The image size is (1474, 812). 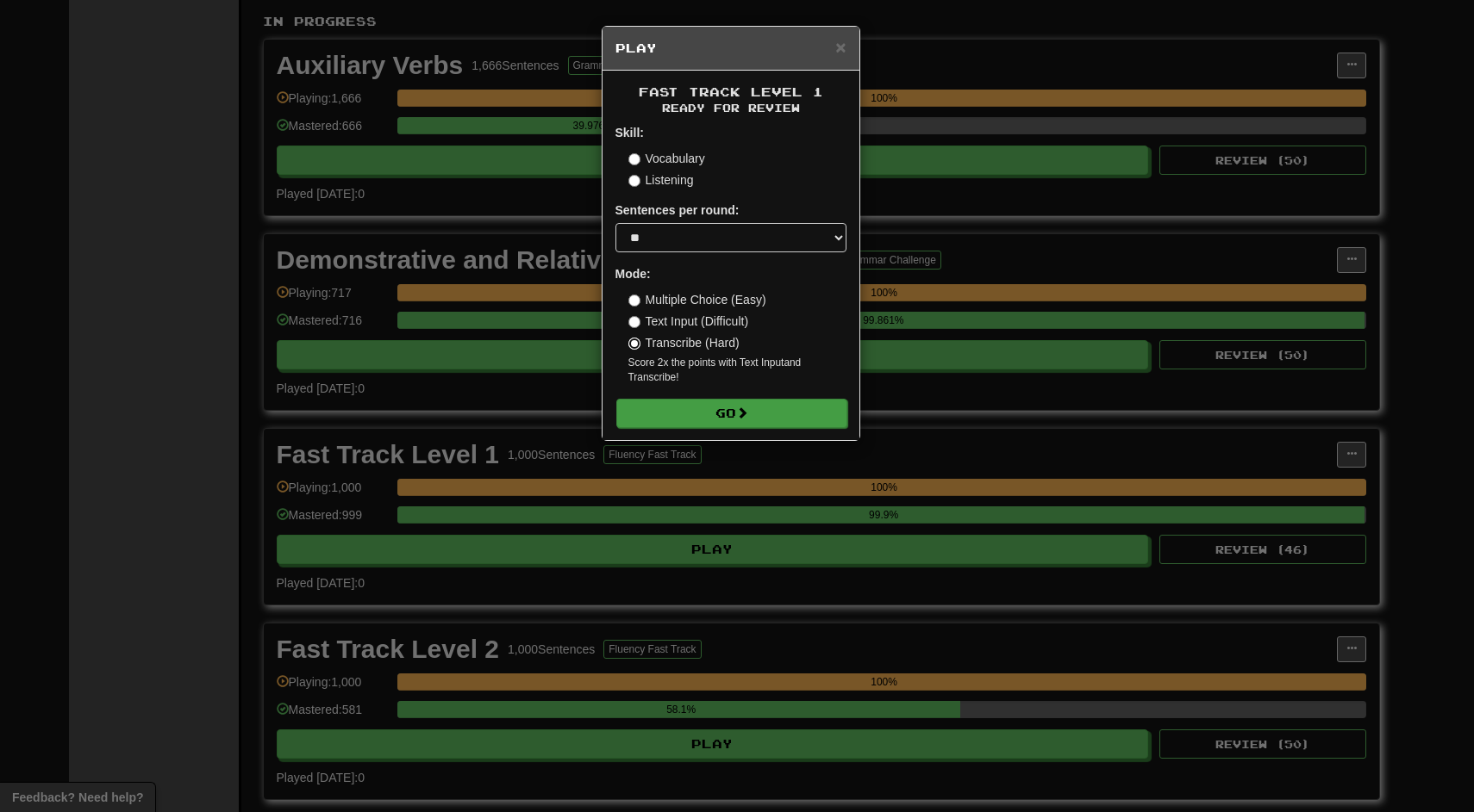 I want to click on strong: Skill:, so click(x=629, y=133).